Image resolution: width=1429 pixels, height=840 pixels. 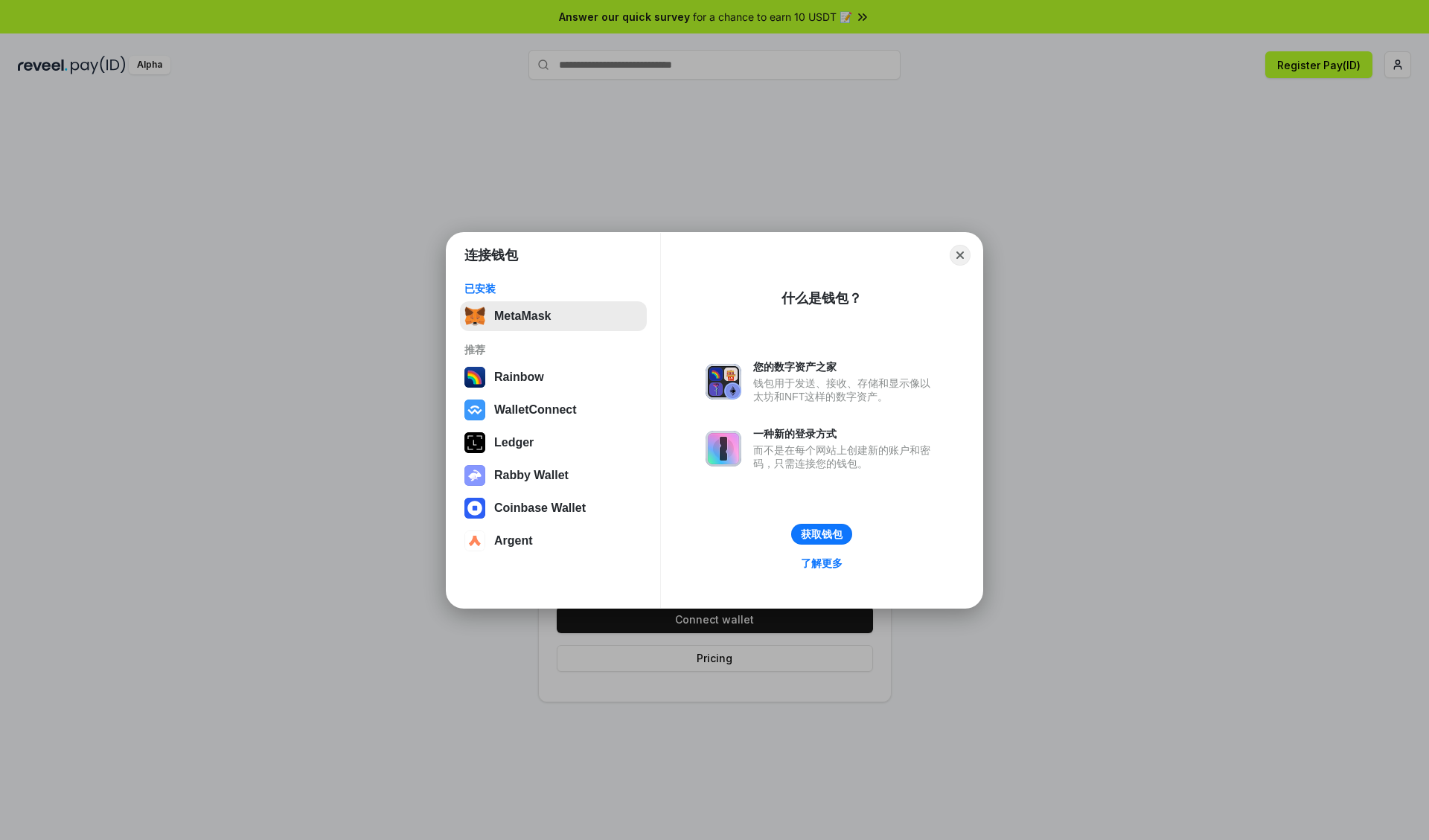 I want to click on button: Close, so click(x=960, y=255).